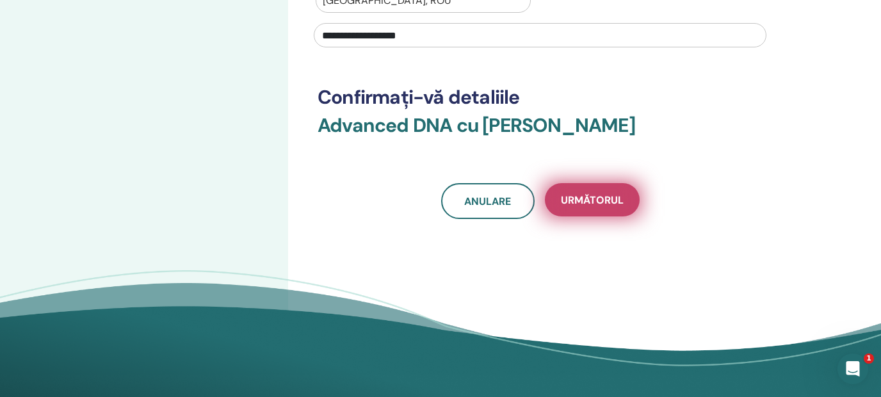 The height and width of the screenshot is (397, 881). What do you see at coordinates (540, 97) in the screenshot?
I see `h3: Confirmați-vă detaliile` at bounding box center [540, 97].